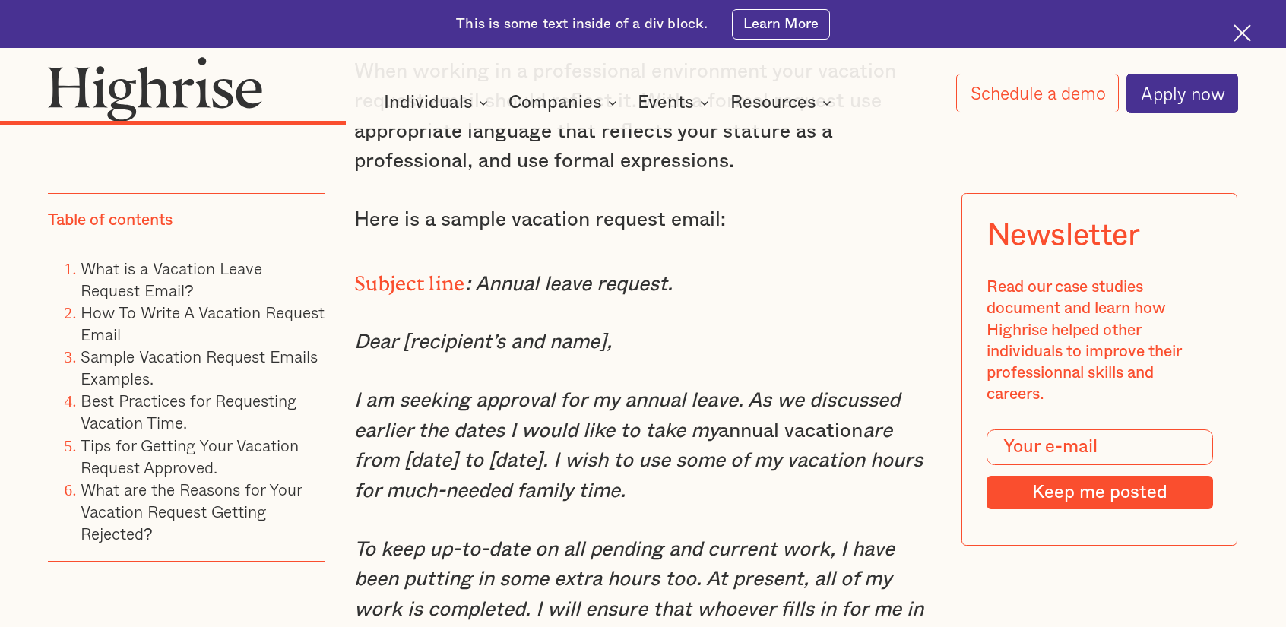 The width and height of the screenshot is (1286, 627). Describe the element at coordinates (1100, 469) in the screenshot. I see `form: Modal Form` at that location.